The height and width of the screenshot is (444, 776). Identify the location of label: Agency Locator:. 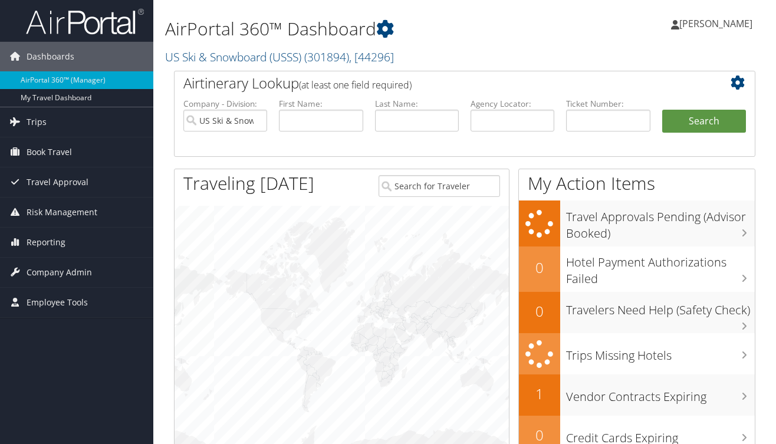
(512, 104).